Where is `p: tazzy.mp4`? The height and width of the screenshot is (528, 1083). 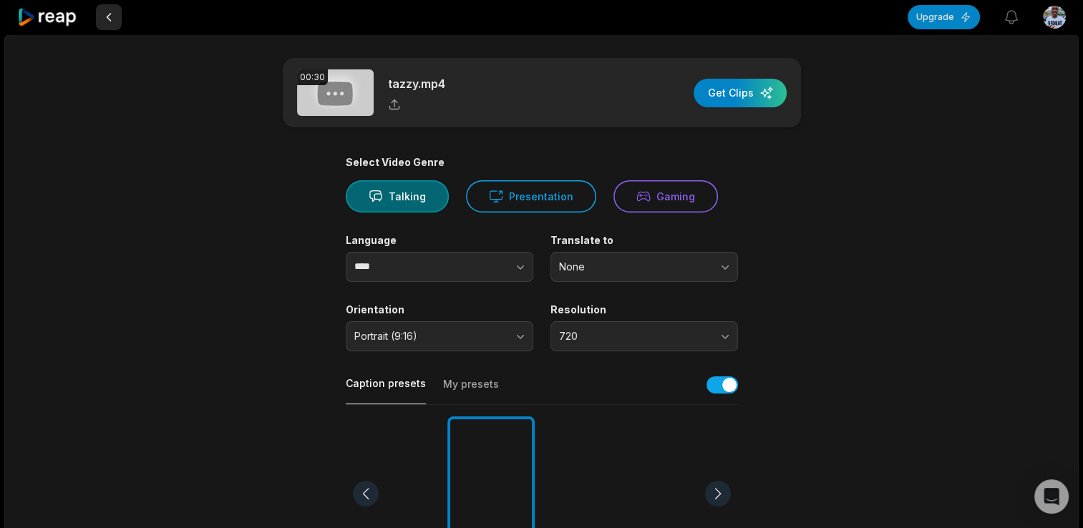 p: tazzy.mp4 is located at coordinates (417, 84).